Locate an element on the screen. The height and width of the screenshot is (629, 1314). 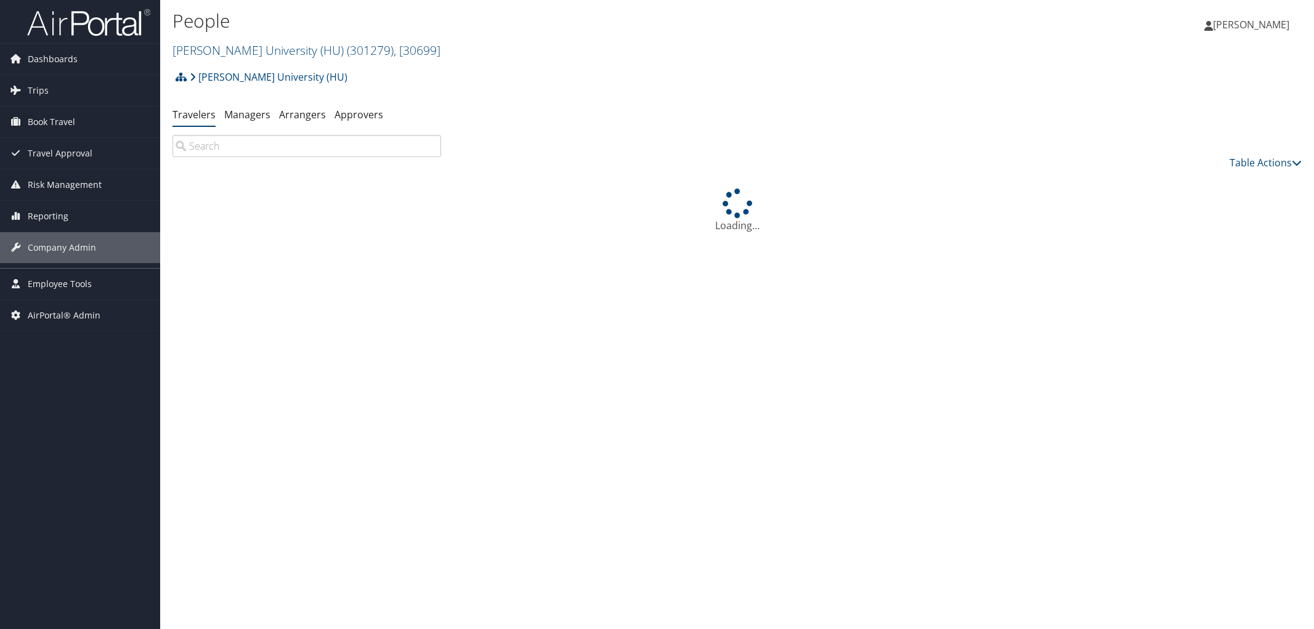
span: AirPortal® Admin is located at coordinates (64, 315).